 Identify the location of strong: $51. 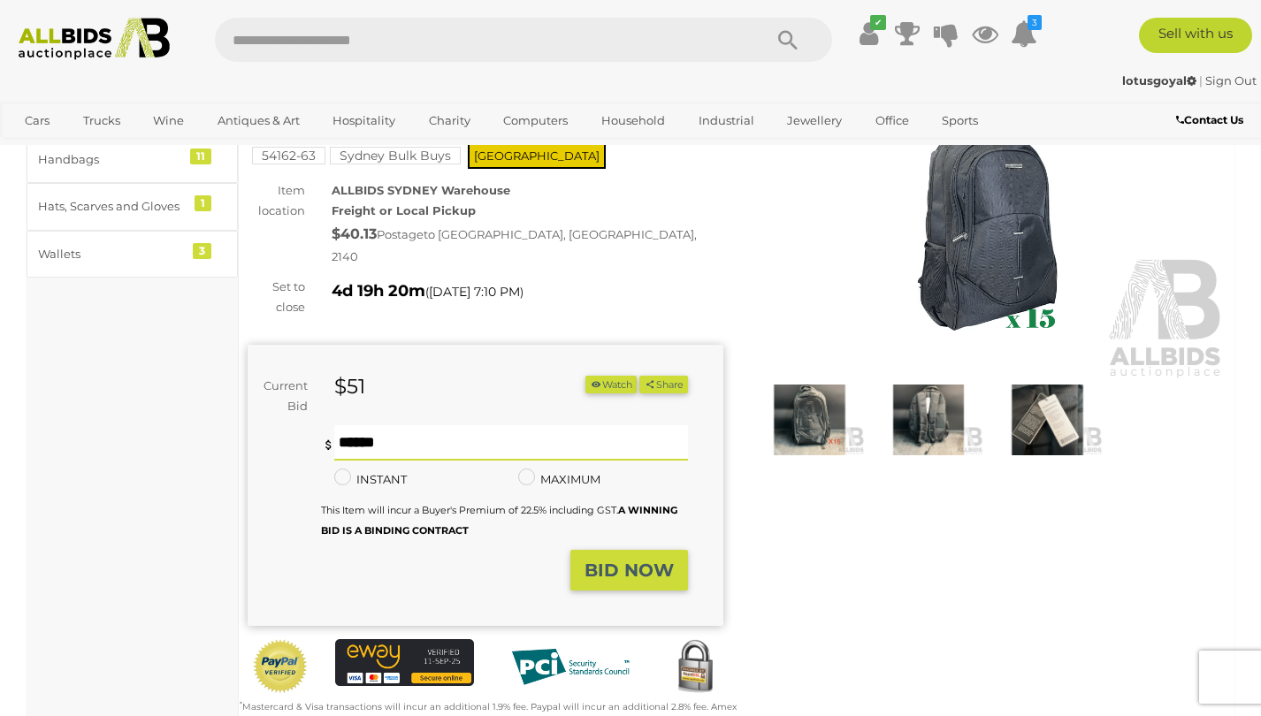
(349, 386).